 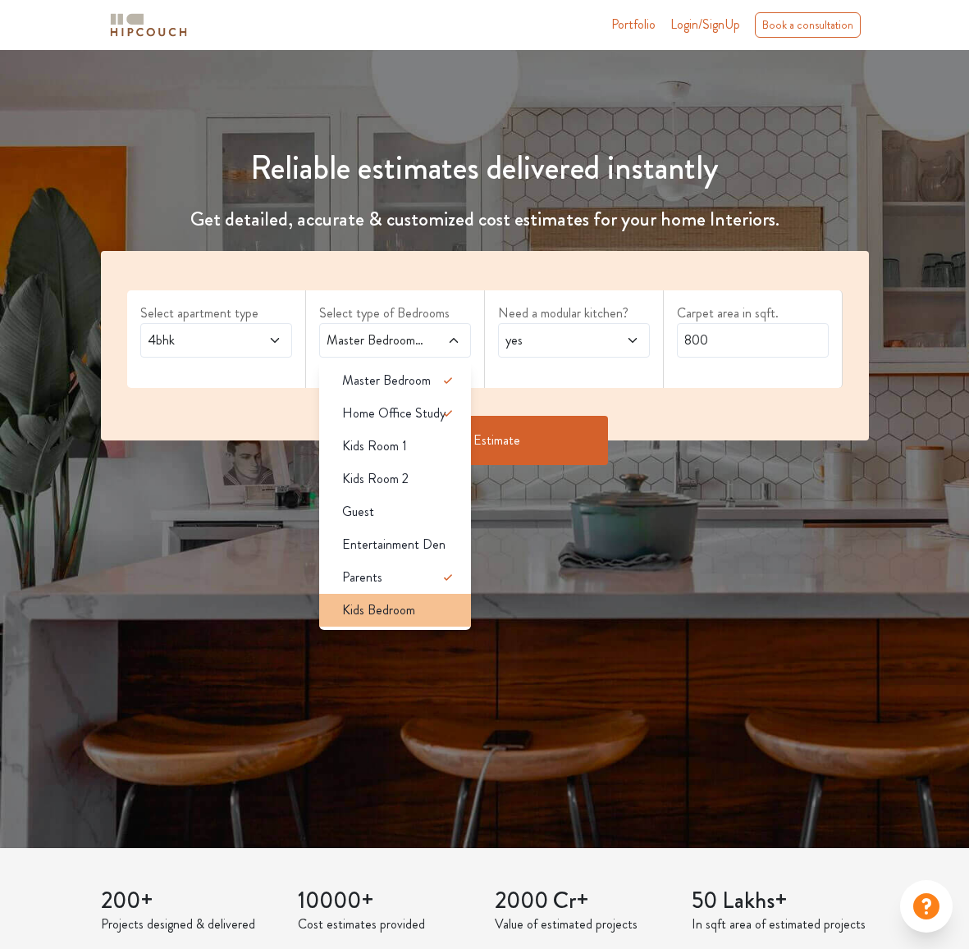 What do you see at coordinates (633, 25) in the screenshot?
I see `a: Portfolio` at bounding box center [633, 25].